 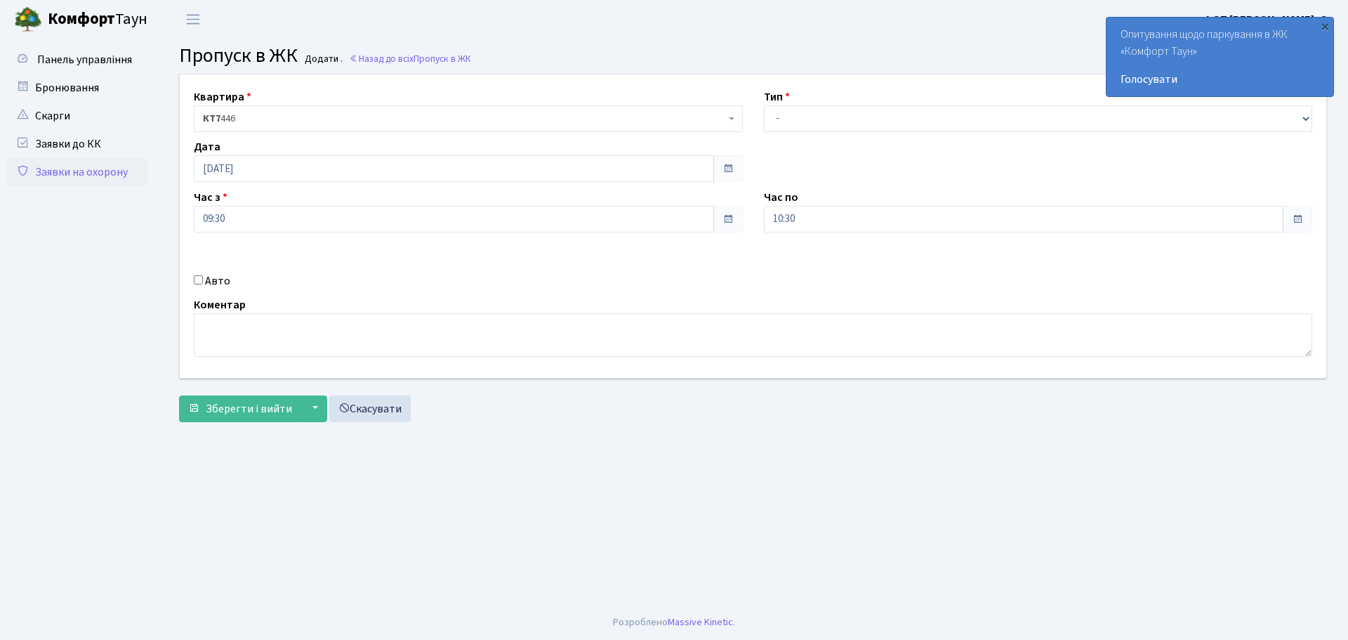 What do you see at coordinates (81, 19) in the screenshot?
I see `b: Комфорт` at bounding box center [81, 19].